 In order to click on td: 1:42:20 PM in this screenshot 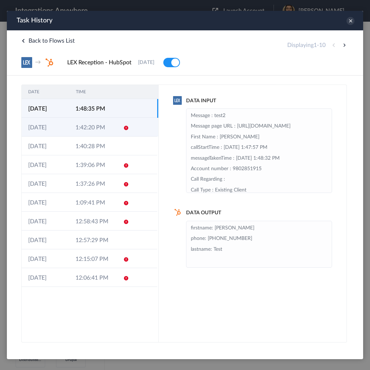, I will do `click(86, 116)`.